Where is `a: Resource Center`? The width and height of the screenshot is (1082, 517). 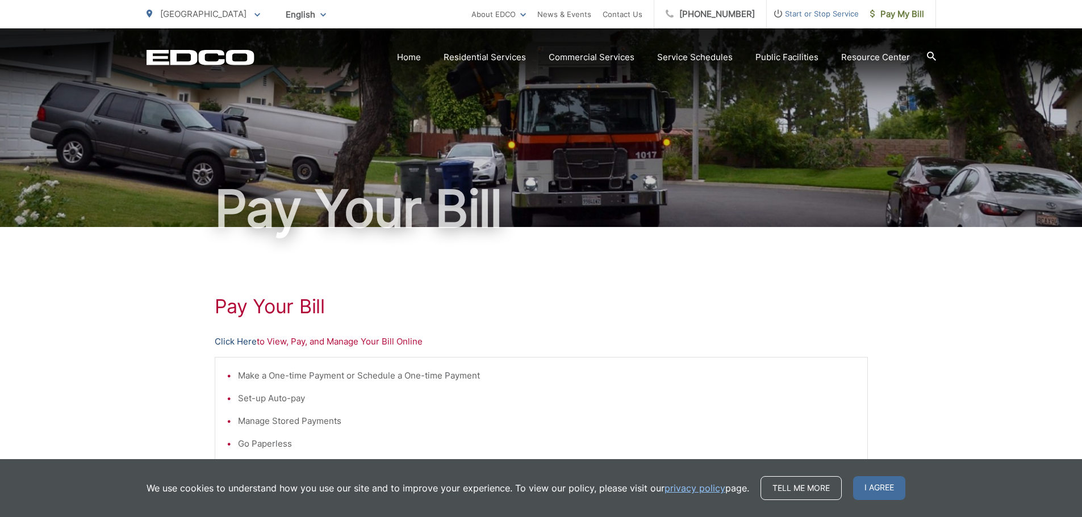
a: Resource Center is located at coordinates (875, 57).